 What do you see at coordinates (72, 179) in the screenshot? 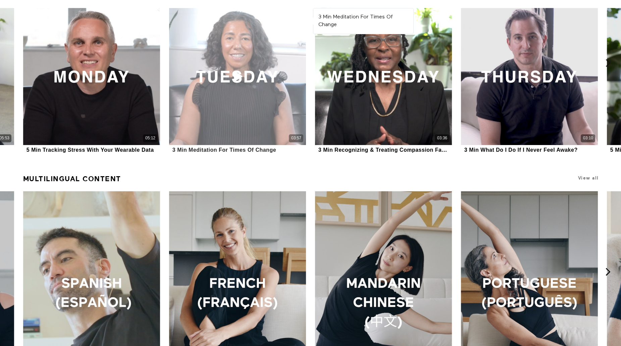
I see `a: Multilingual Content` at bounding box center [72, 179].